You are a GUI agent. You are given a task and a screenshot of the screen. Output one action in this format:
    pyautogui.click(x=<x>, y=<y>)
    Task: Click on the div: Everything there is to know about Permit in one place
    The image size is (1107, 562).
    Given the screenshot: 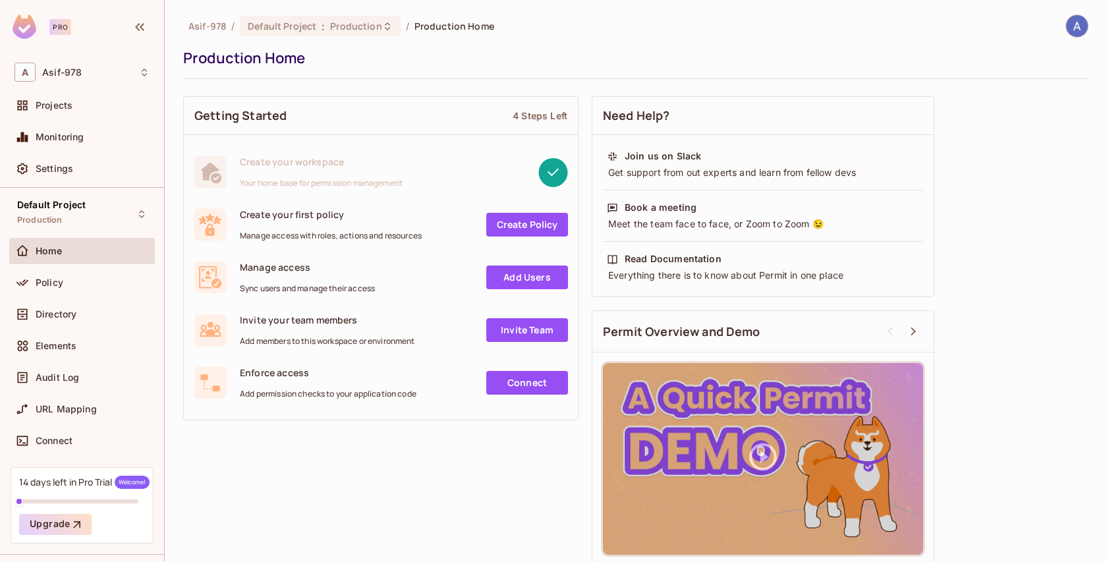 What is the action you would take?
    pyautogui.click(x=763, y=275)
    